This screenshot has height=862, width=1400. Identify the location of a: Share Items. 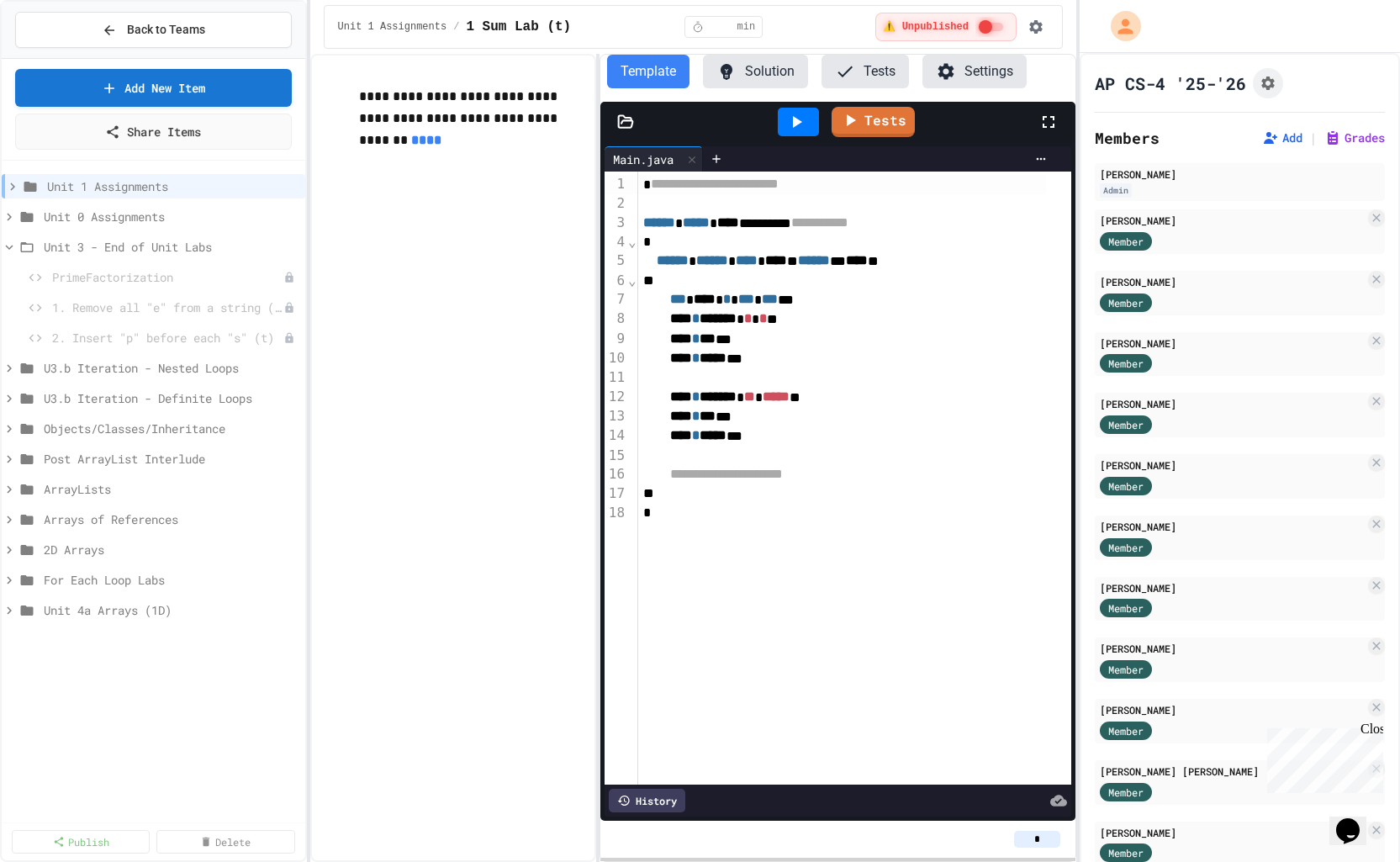
(153, 131).